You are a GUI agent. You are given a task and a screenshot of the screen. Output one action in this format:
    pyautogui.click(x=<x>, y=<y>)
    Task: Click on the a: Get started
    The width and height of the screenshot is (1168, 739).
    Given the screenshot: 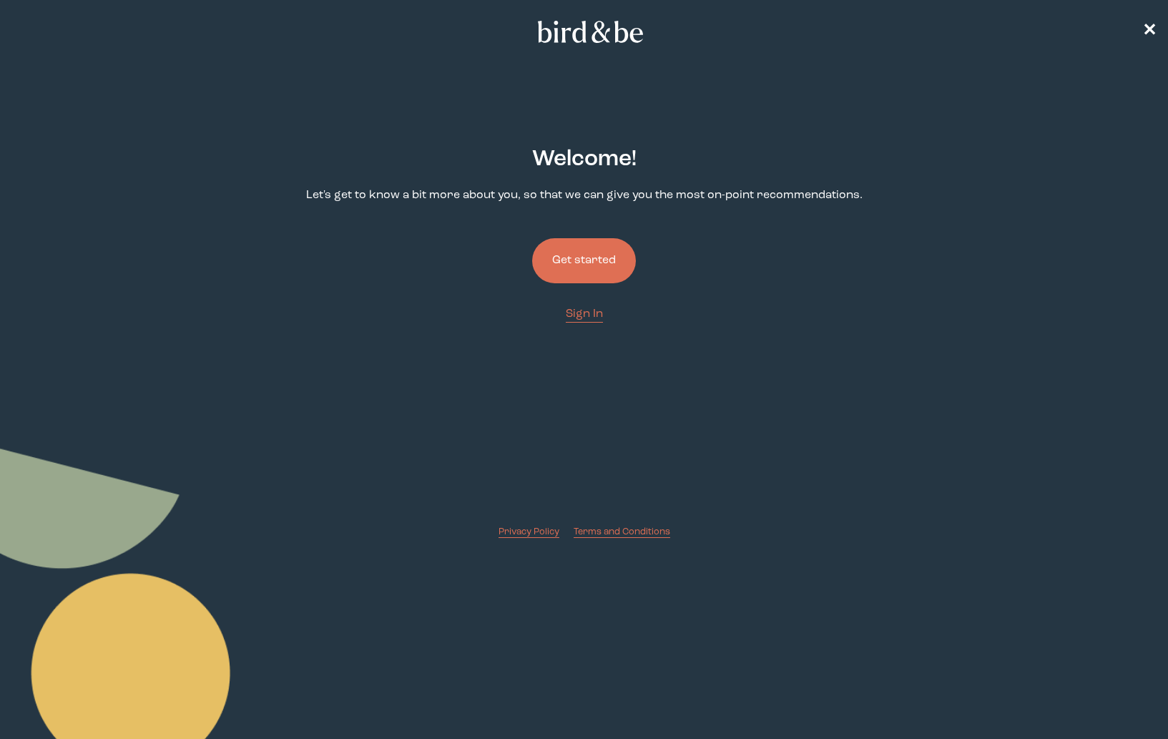 What is the action you would take?
    pyautogui.click(x=584, y=260)
    